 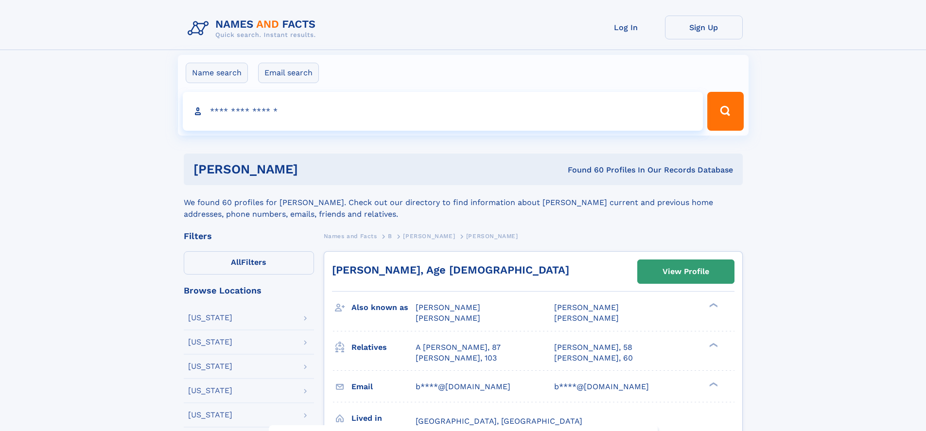 I want to click on h3: Email, so click(x=384, y=387).